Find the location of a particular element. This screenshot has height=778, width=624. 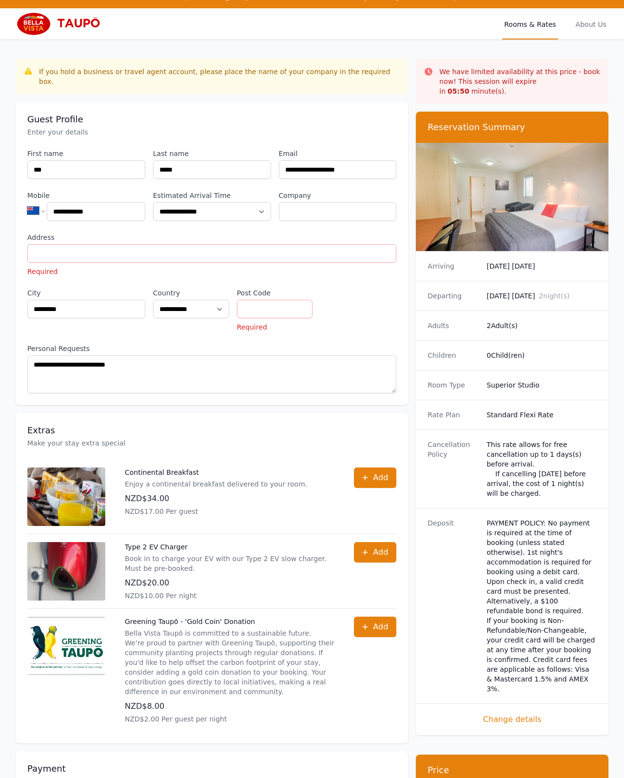

p: NZD$8.00 is located at coordinates (230, 707).